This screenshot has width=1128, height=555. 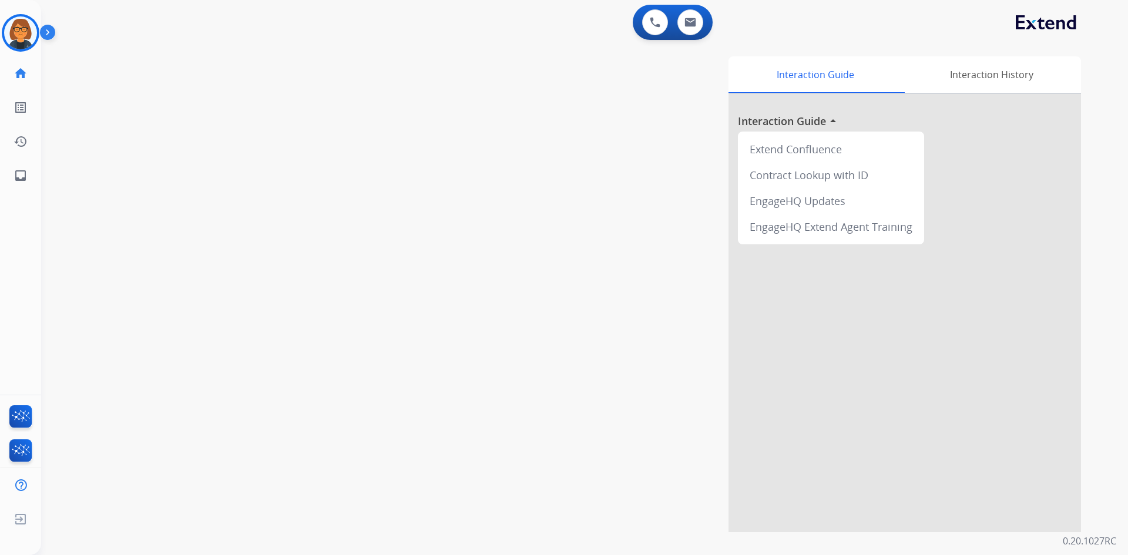 I want to click on div: Interaction Guide, so click(x=815, y=75).